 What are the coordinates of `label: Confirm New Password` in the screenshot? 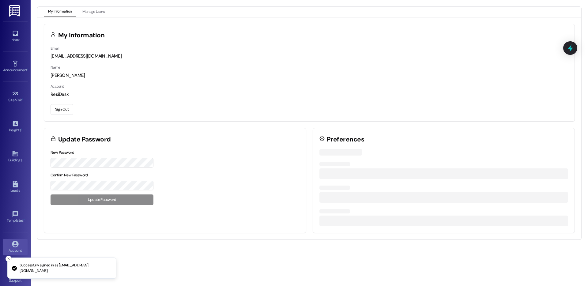 It's located at (69, 175).